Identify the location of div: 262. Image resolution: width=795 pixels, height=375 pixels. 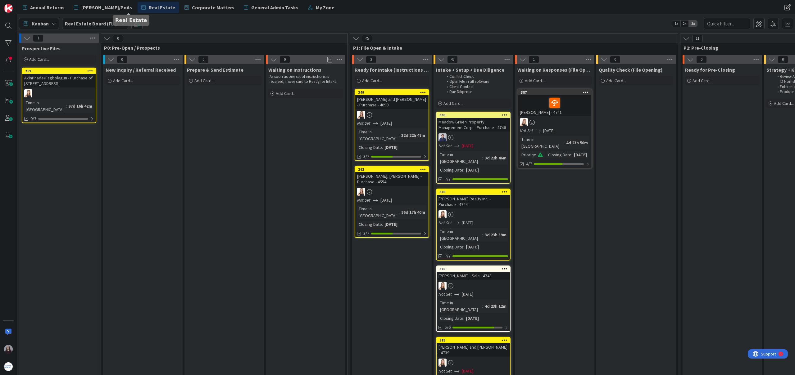
(392, 170).